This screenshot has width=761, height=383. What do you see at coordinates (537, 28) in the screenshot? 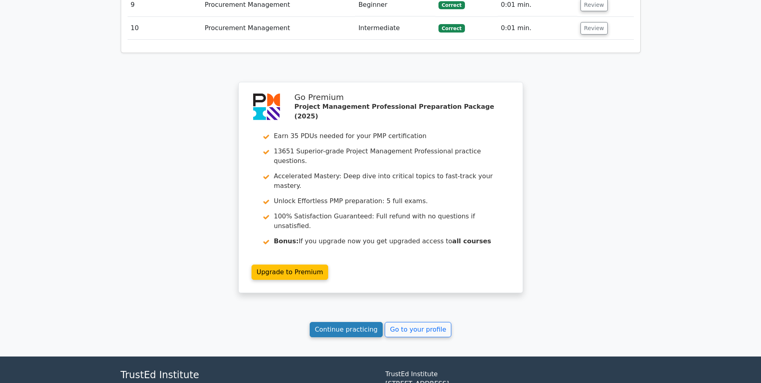
I see `td: 0:01 min.` at bounding box center [537, 28].